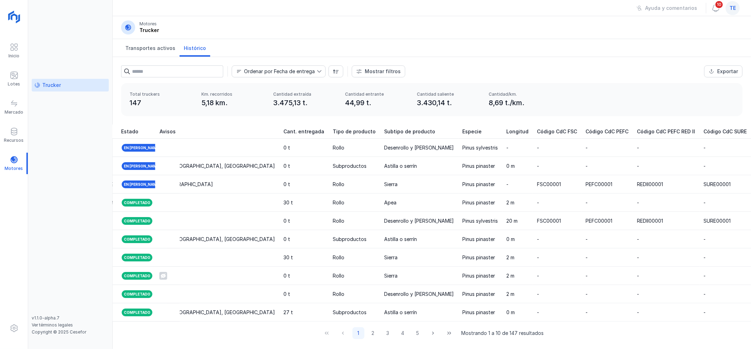 This screenshot has height=349, width=751. What do you see at coordinates (304, 132) in the screenshot?
I see `span: Cant. entregada` at bounding box center [304, 132].